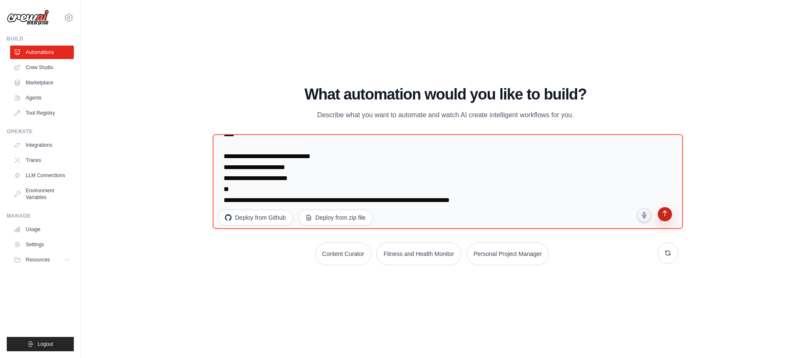 This screenshot has height=358, width=810. Describe the element at coordinates (255, 218) in the screenshot. I see `button: Deploy from Github` at that location.